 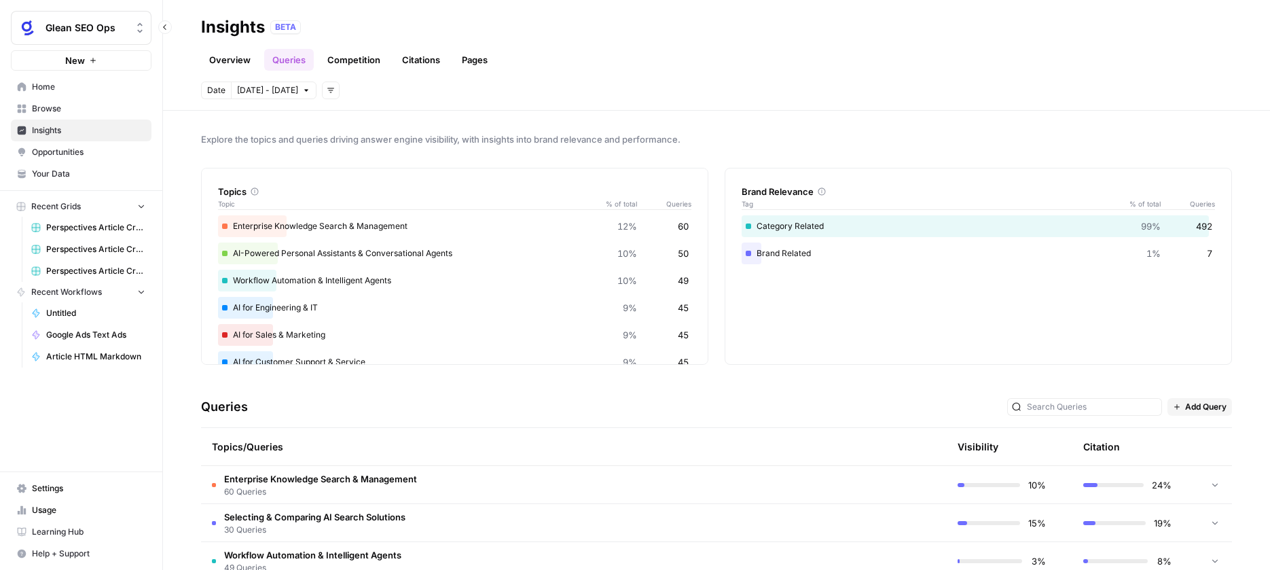 What do you see at coordinates (1164, 561) in the screenshot?
I see `span: 8%` at bounding box center [1164, 561].